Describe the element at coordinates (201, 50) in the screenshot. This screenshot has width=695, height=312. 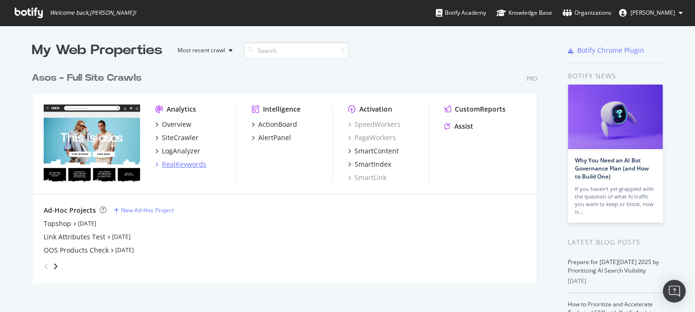
I see `div: Most recent crawl` at that location.